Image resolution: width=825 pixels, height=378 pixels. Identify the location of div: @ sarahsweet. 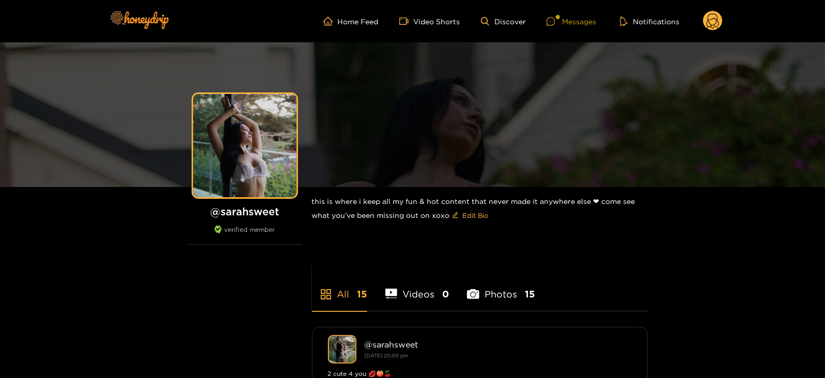
(498, 345).